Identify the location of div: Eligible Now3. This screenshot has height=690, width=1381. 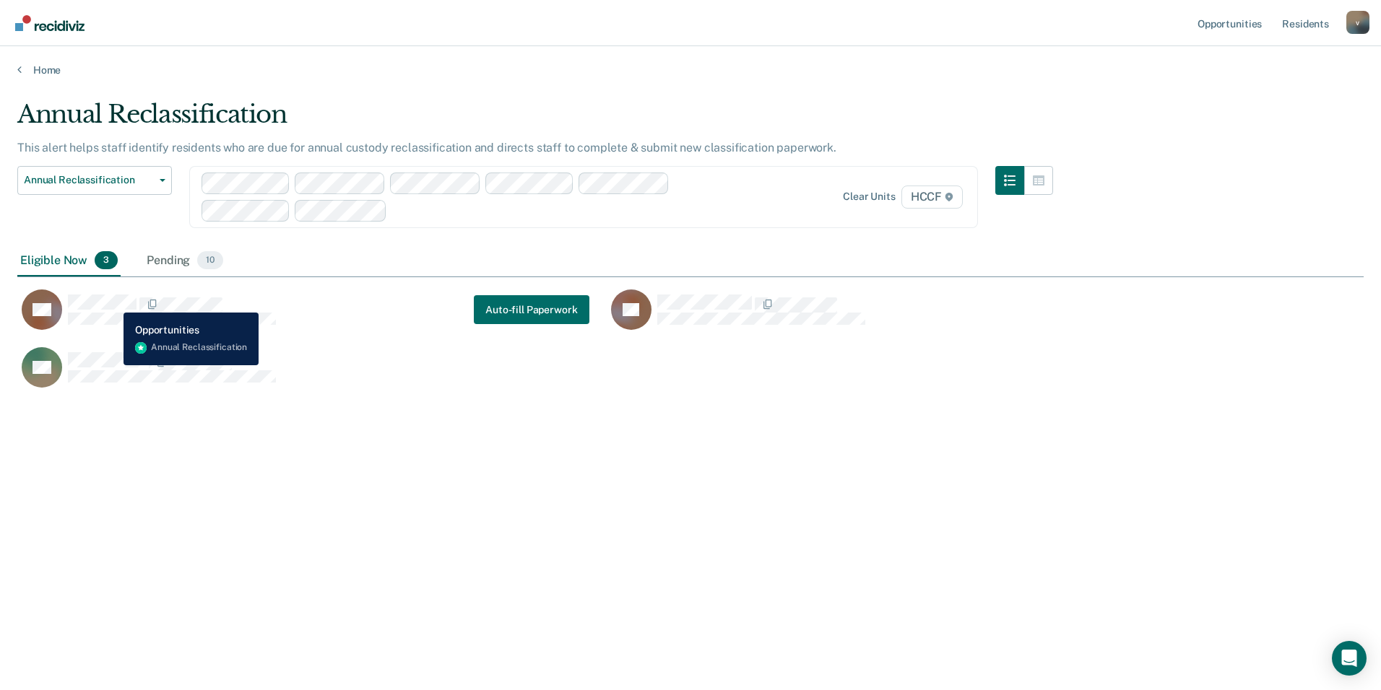
(69, 261).